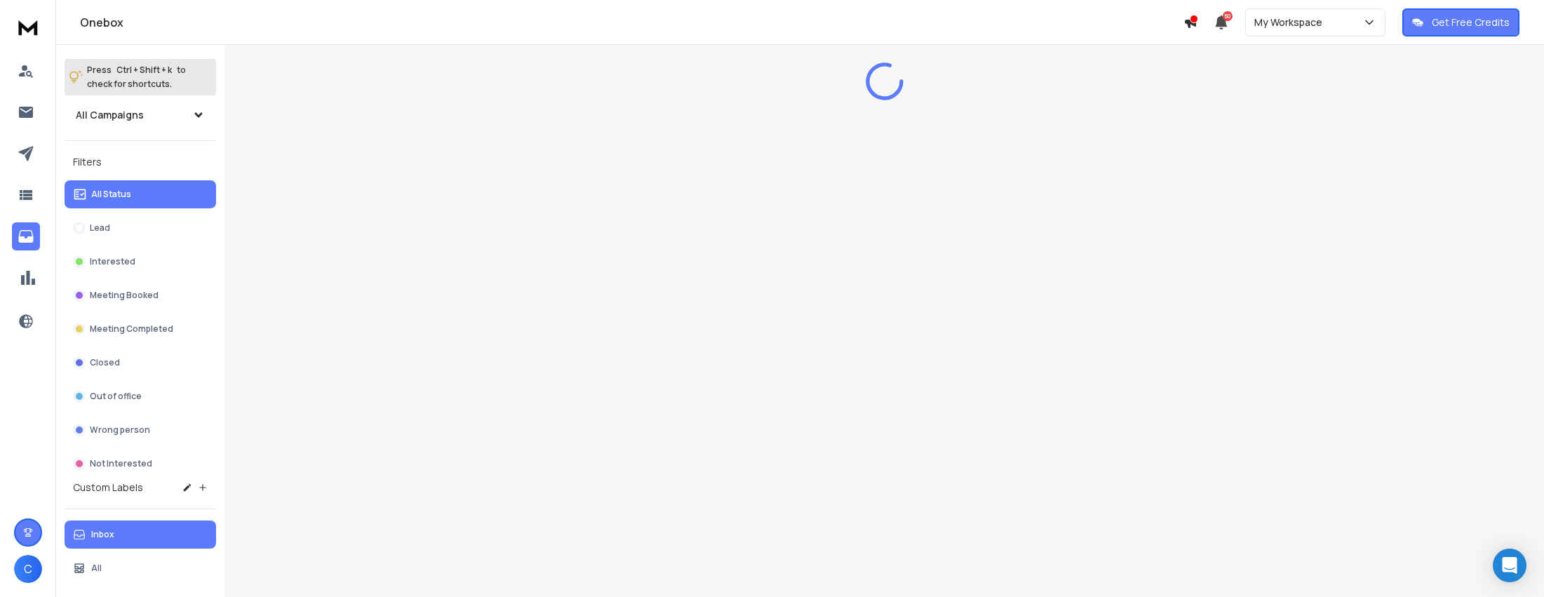 The height and width of the screenshot is (597, 1544). I want to click on button: C, so click(28, 569).